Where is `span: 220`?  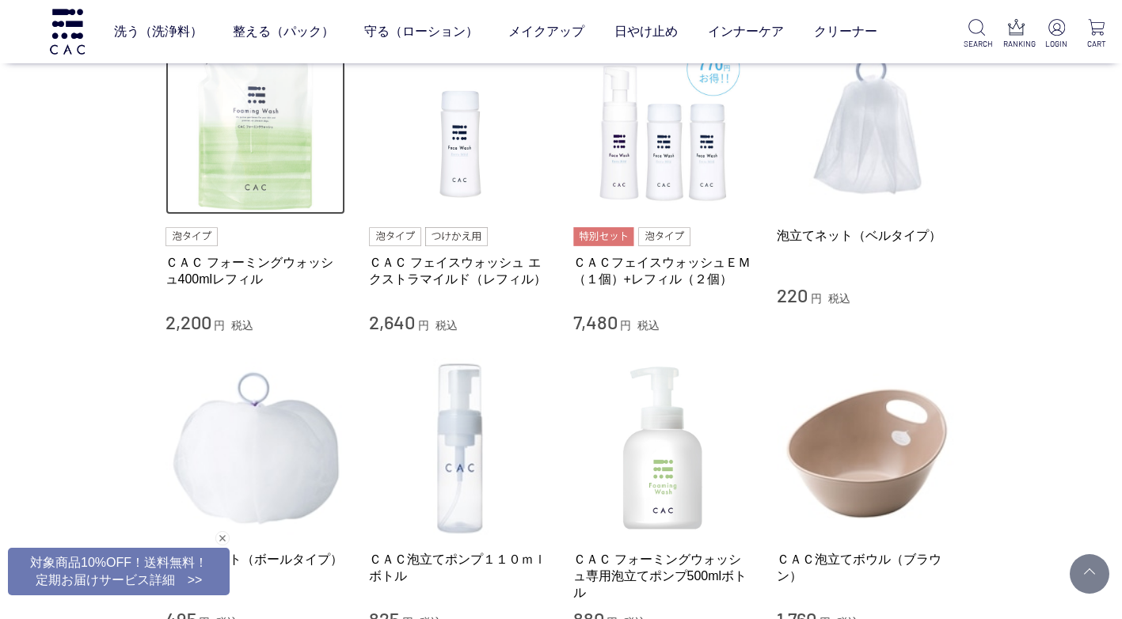
span: 220 is located at coordinates (792, 295).